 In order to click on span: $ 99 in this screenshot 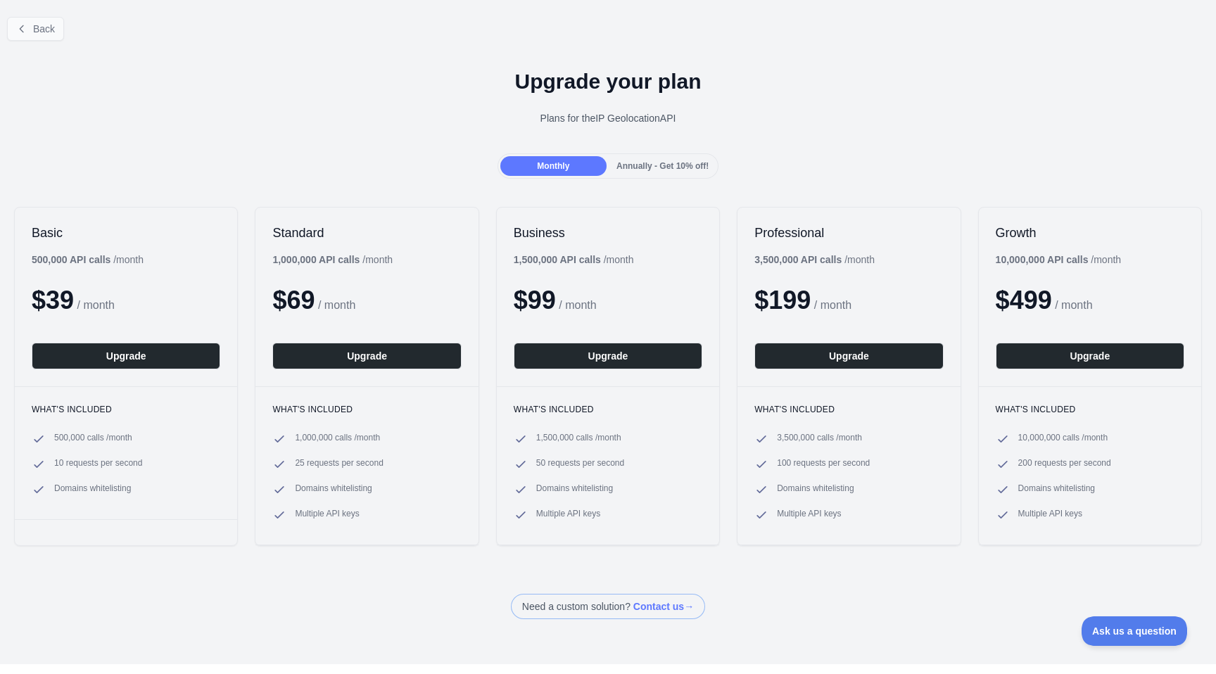, I will do `click(535, 300)`.